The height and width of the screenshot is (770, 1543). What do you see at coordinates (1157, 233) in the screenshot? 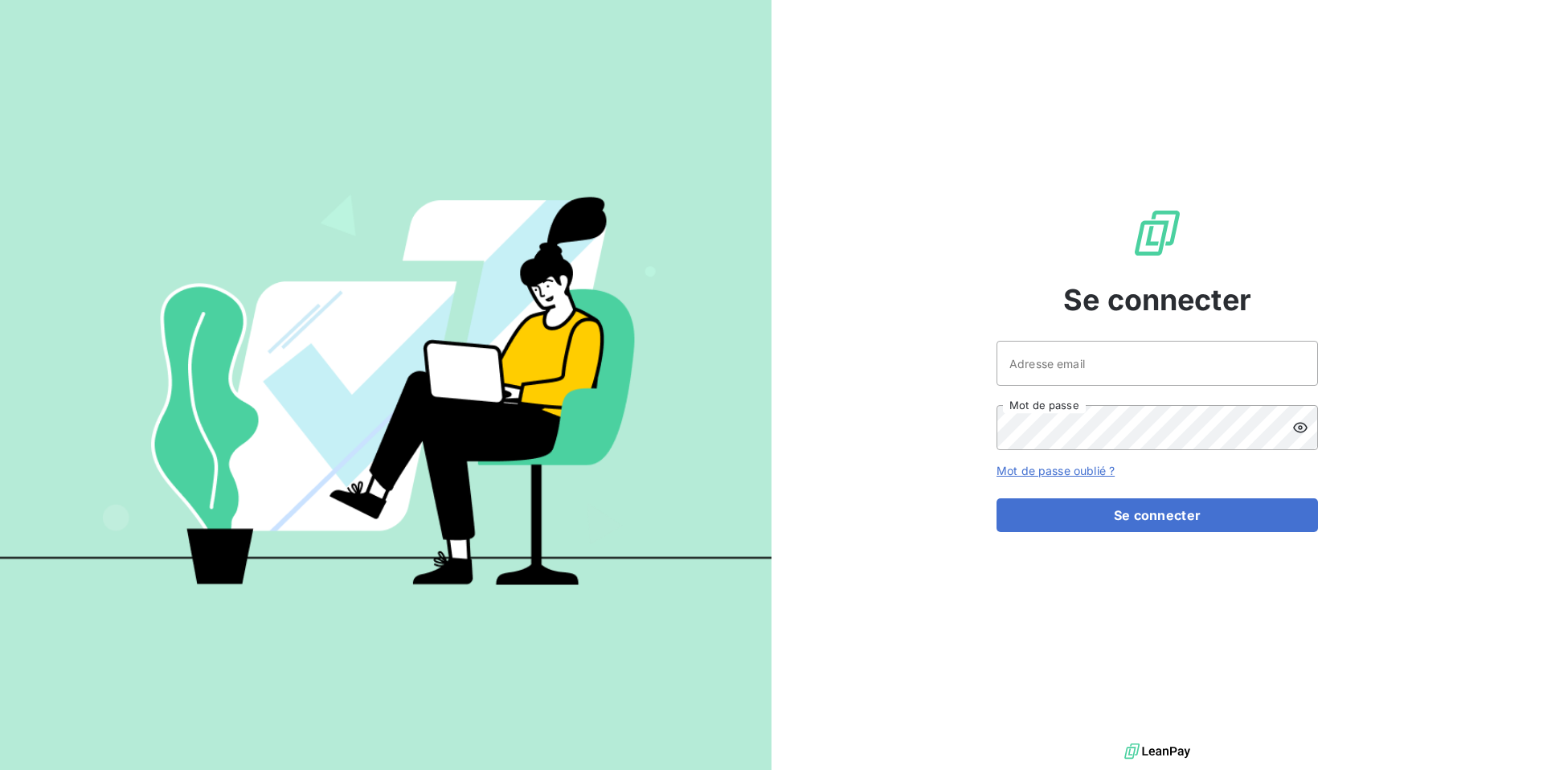
I see `img: Logo LeanPay` at bounding box center [1157, 233].